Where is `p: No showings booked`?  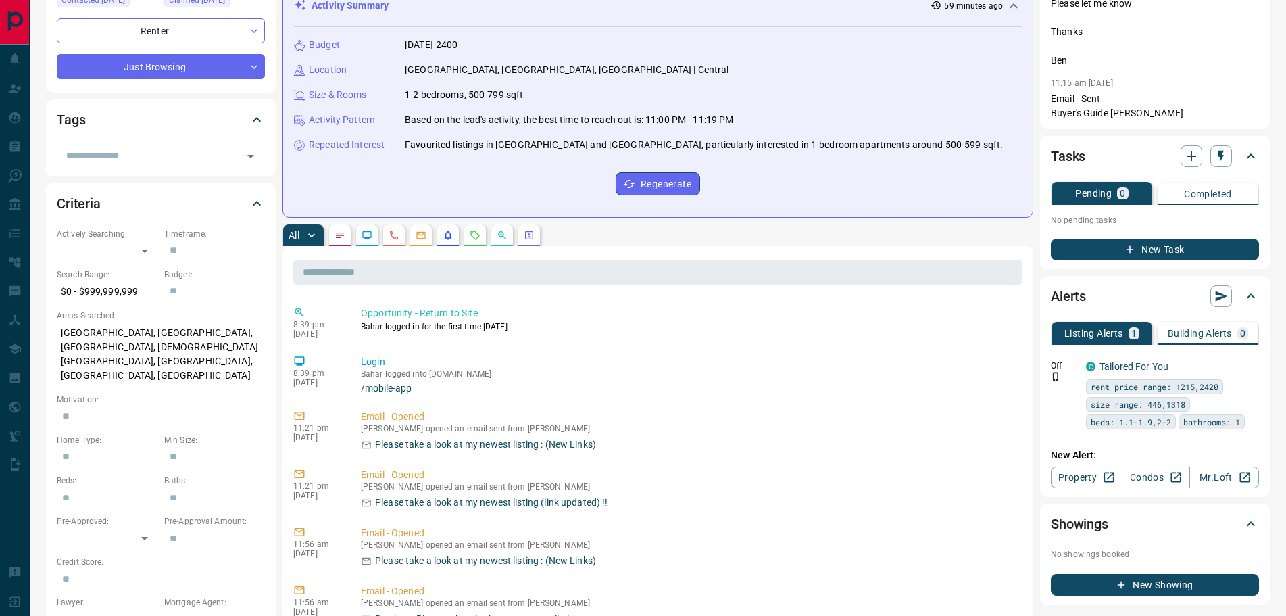
p: No showings booked is located at coordinates (1155, 554).